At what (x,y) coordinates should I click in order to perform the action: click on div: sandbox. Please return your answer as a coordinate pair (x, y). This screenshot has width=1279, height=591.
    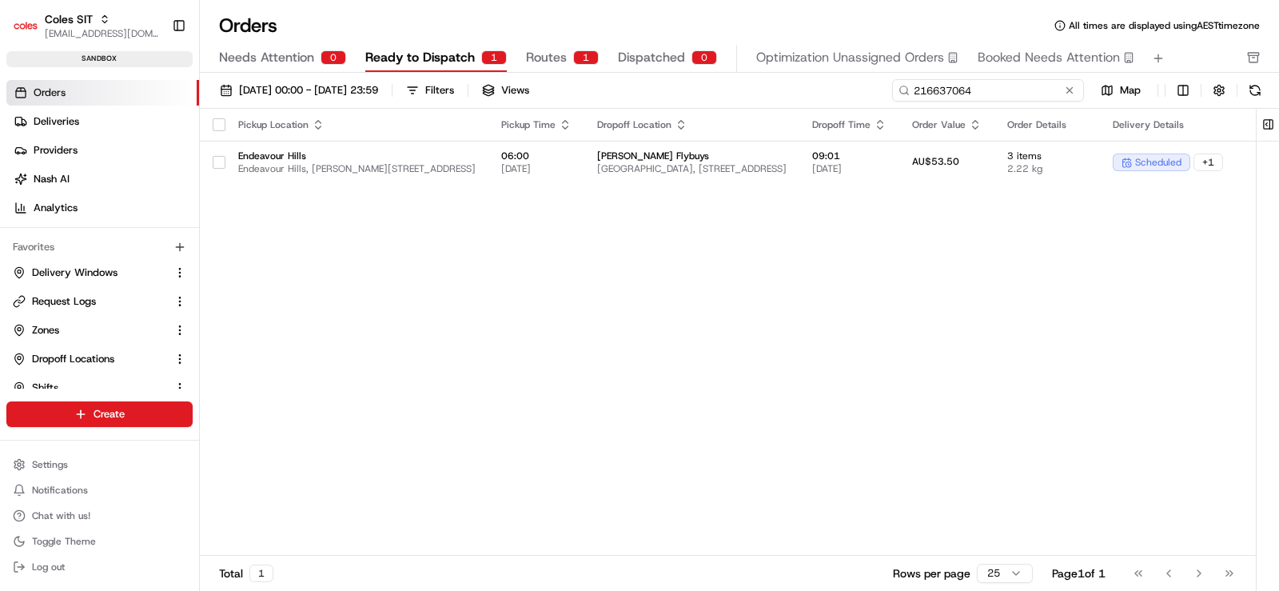
    Looking at the image, I should click on (99, 59).